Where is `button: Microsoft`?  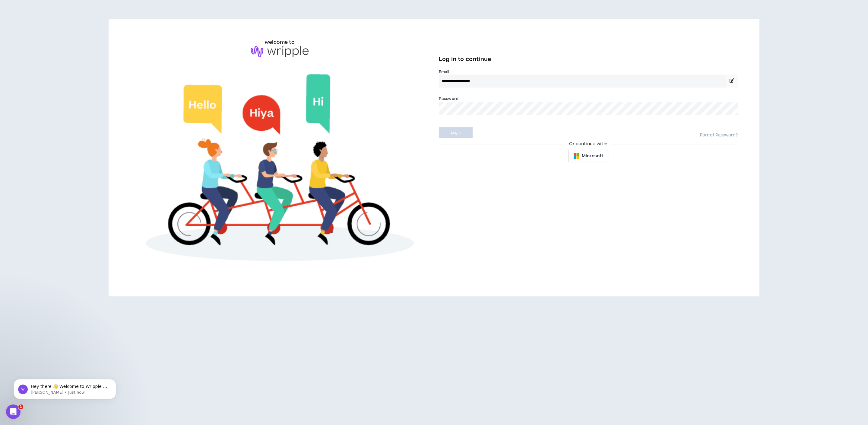 button: Microsoft is located at coordinates (588, 156).